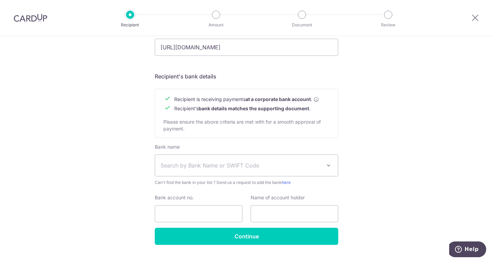 This screenshot has width=493, height=262. What do you see at coordinates (174, 198) in the screenshot?
I see `label: Bank account no.` at bounding box center [174, 198].